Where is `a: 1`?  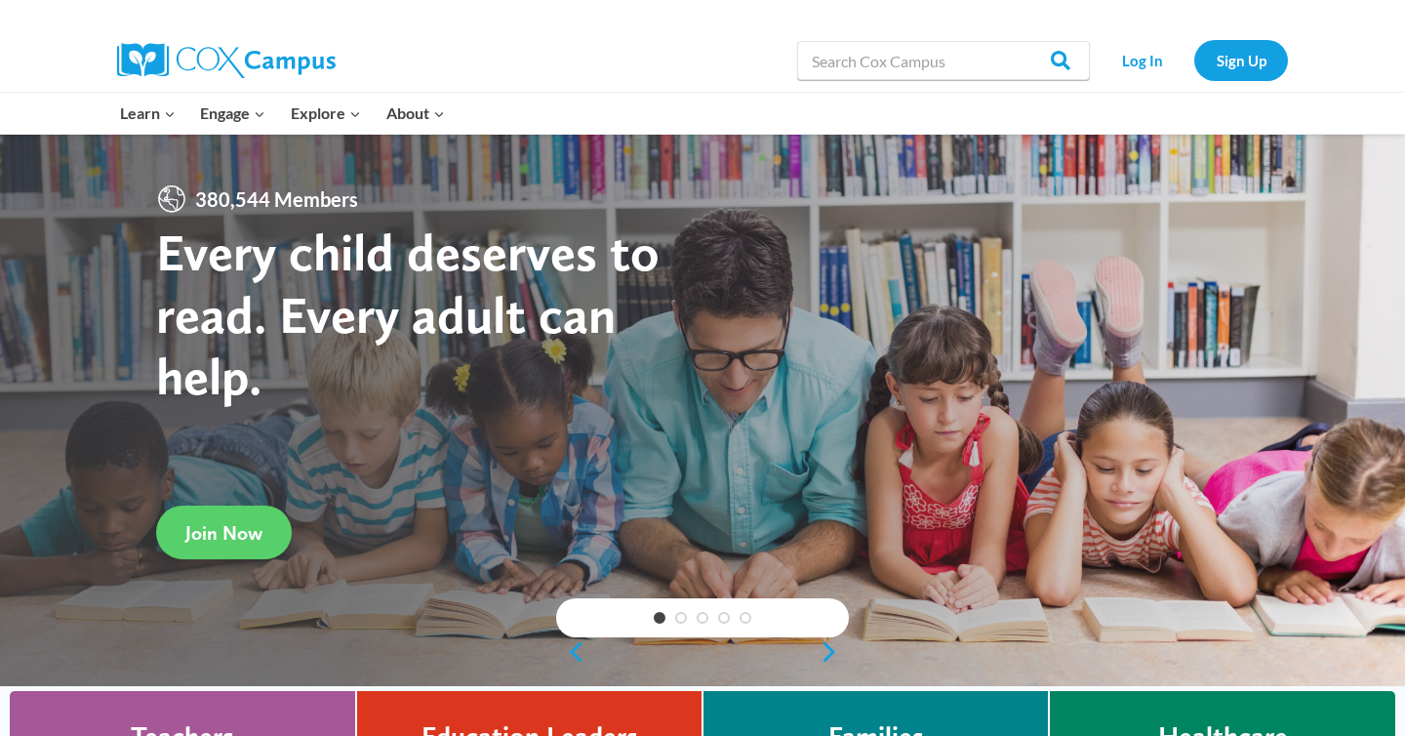 a: 1 is located at coordinates (660, 618).